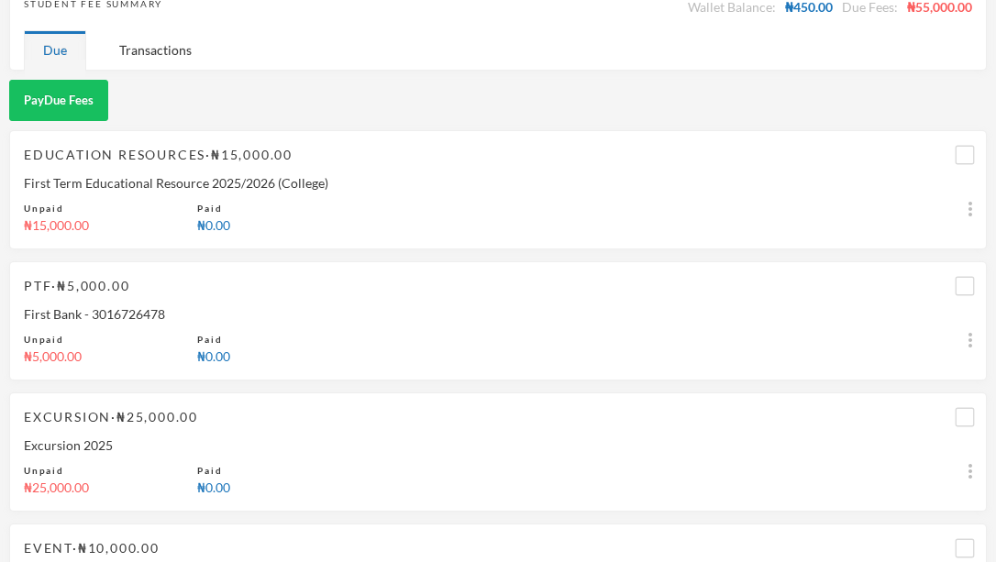 The height and width of the screenshot is (562, 996). Describe the element at coordinates (92, 548) in the screenshot. I see `div: Event · ₦10,000.00` at that location.